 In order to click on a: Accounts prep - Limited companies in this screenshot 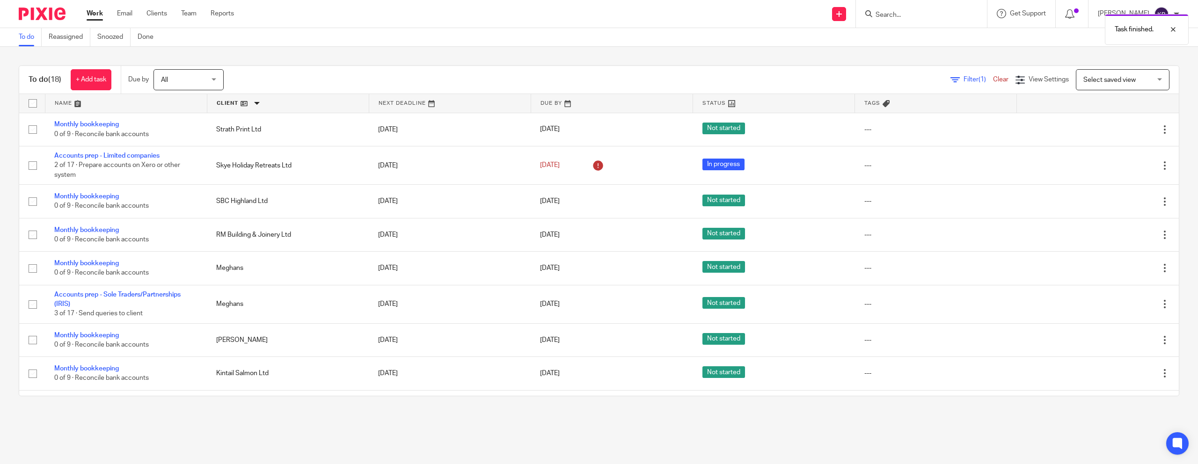, I will do `click(107, 156)`.